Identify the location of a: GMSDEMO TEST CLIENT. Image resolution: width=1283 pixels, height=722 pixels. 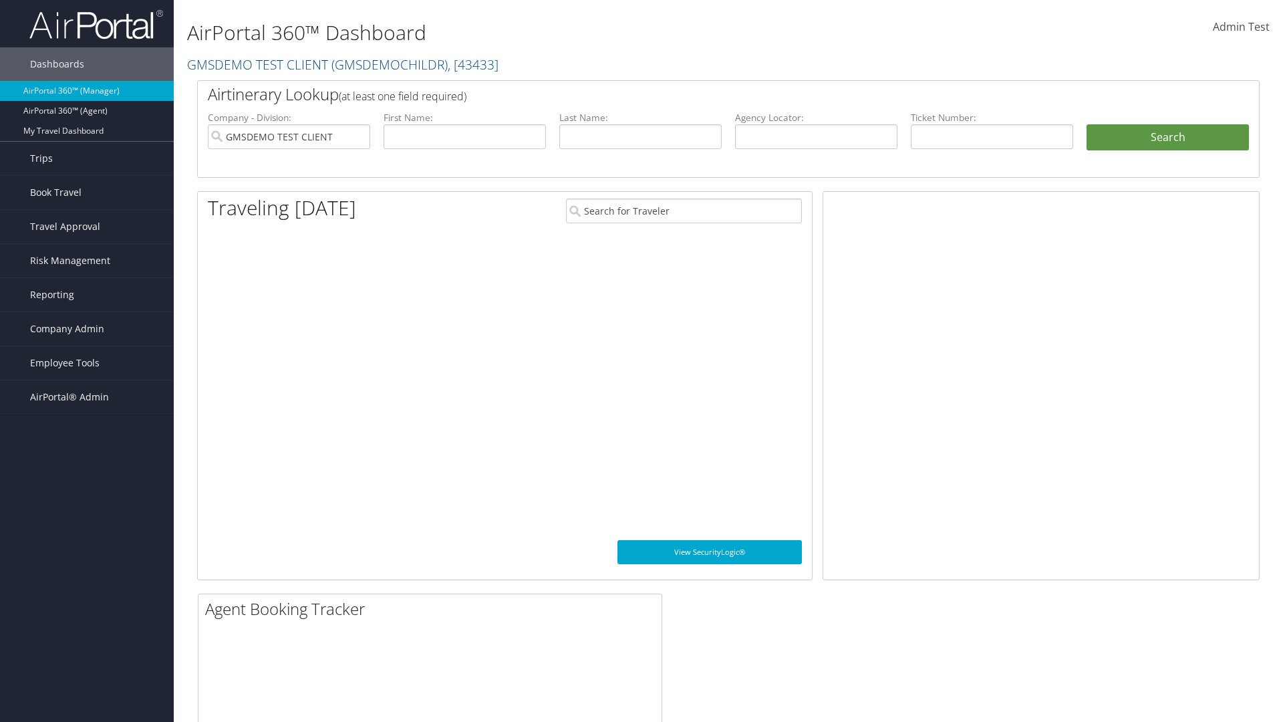
(343, 64).